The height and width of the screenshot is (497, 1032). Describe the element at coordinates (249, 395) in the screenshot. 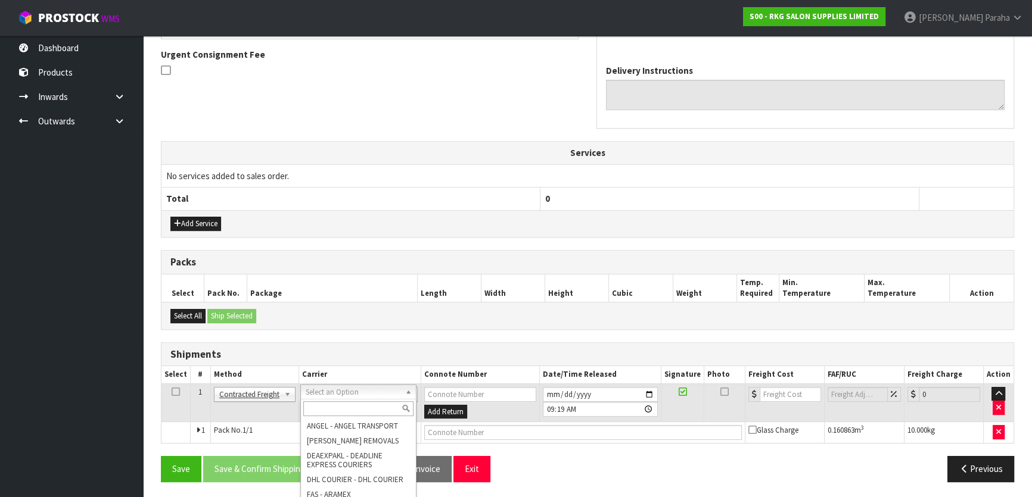

I see `span: Contracted Freight` at that location.